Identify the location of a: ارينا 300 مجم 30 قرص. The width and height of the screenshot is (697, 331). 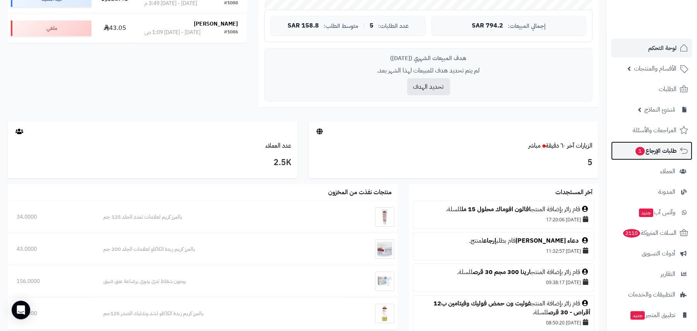
(502, 272).